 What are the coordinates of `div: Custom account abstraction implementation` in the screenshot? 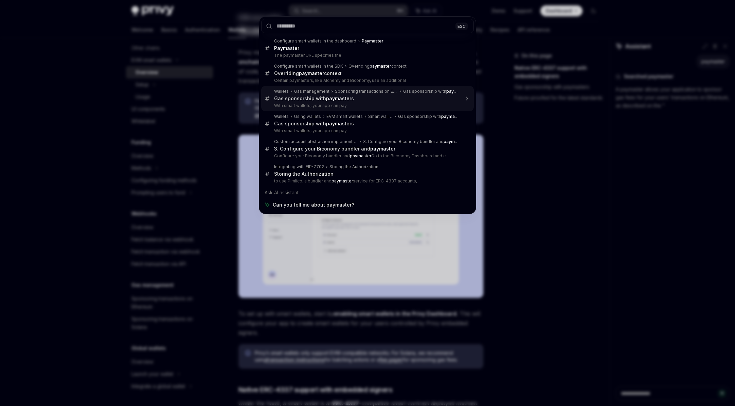 It's located at (316, 142).